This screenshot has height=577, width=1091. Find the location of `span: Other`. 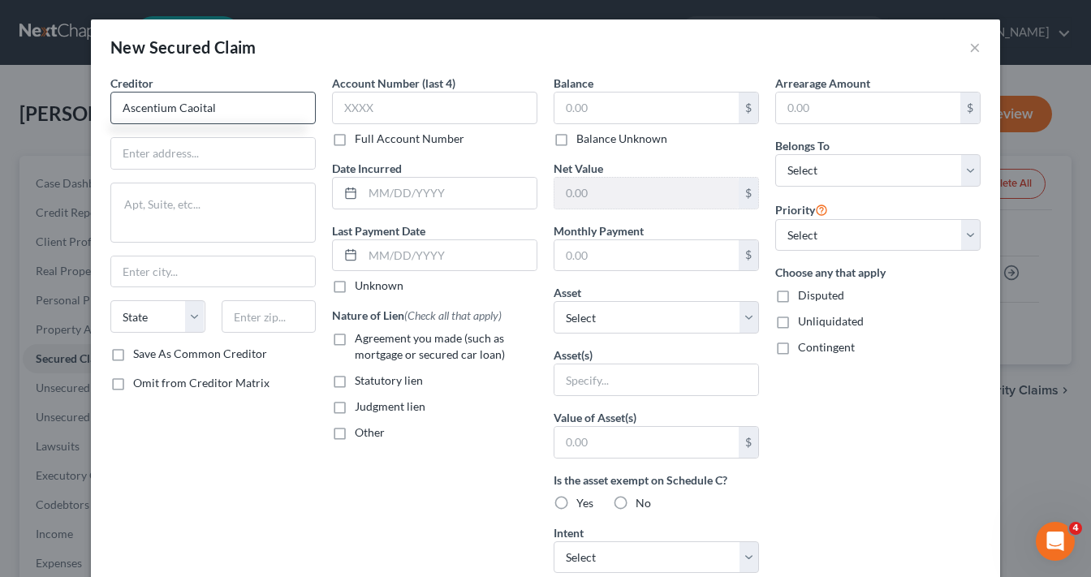

span: Other is located at coordinates (369, 432).